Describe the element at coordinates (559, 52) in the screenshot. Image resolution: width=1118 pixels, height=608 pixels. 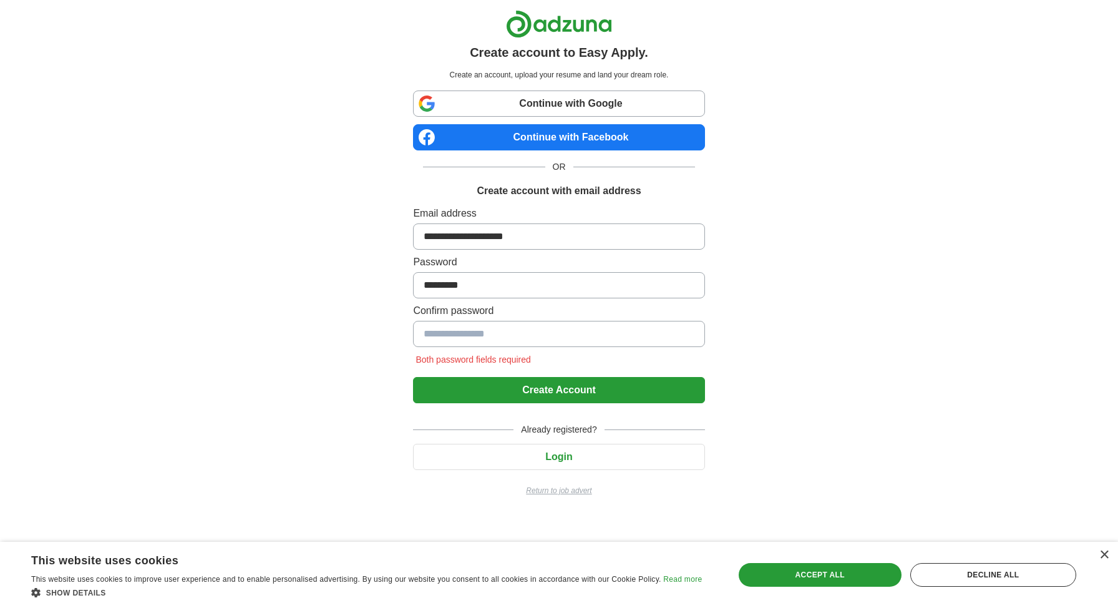
I see `h1: Create account to Easy Apply.` at that location.